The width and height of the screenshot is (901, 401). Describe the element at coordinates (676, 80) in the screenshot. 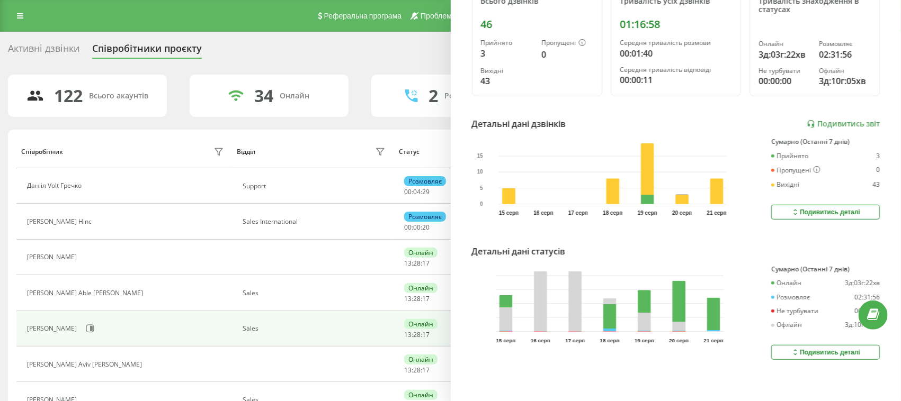

I see `div: 00:00:11` at that location.